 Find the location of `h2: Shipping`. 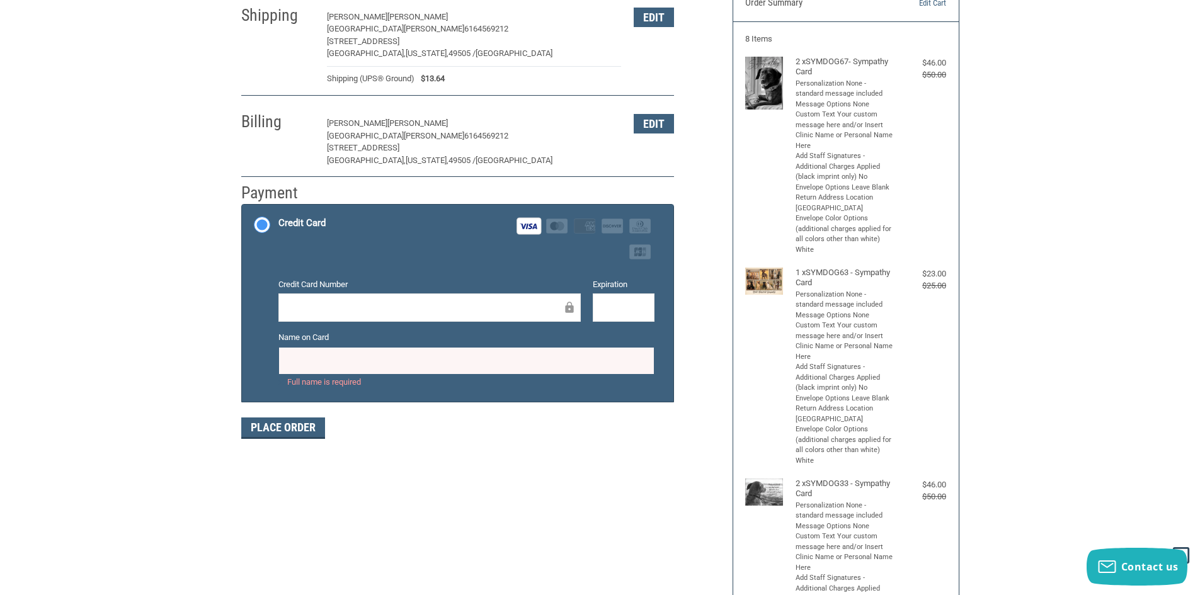

h2: Shipping is located at coordinates (278, 15).